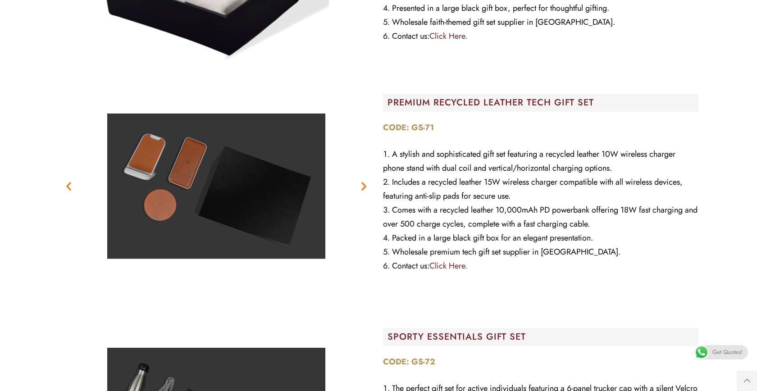 The image size is (757, 391). I want to click on strong: CODE: GS-71, so click(408, 128).